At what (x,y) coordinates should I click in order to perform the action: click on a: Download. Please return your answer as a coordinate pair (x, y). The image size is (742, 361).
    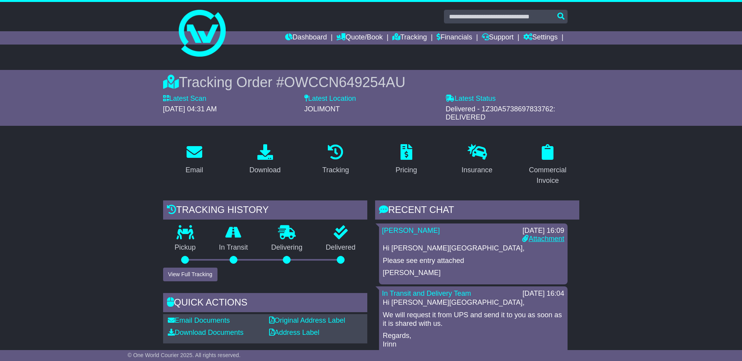
    Looking at the image, I should click on (265, 160).